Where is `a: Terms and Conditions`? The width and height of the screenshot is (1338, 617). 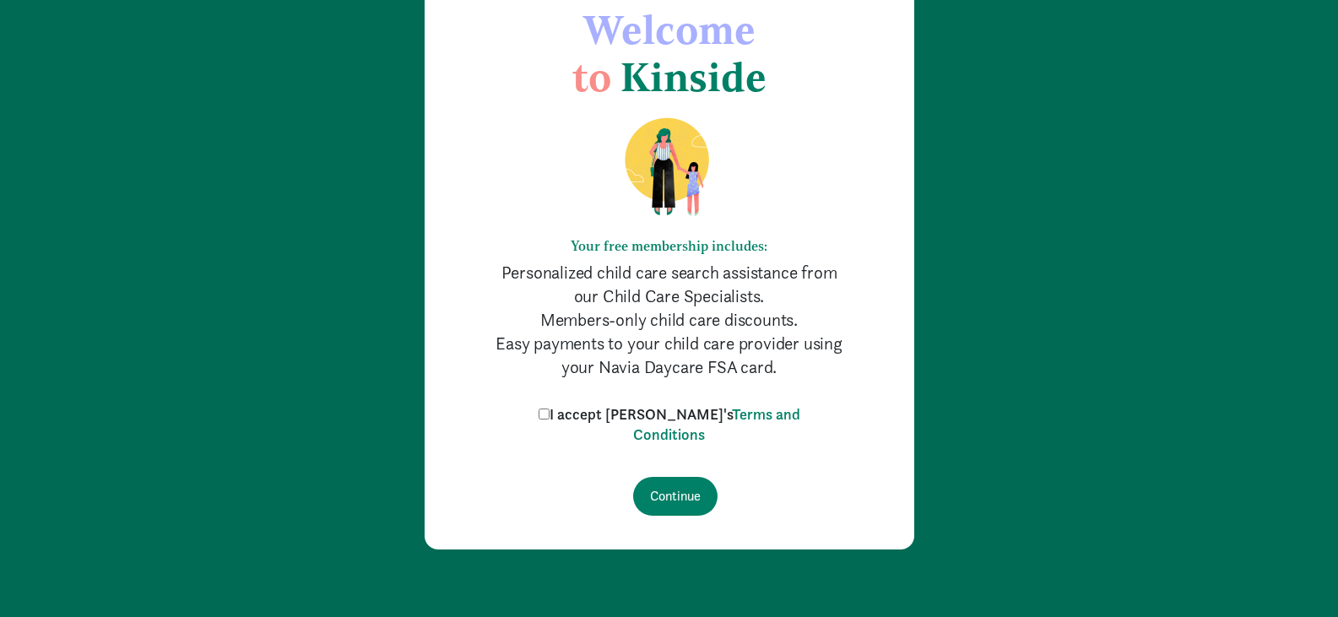 a: Terms and Conditions is located at coordinates (717, 424).